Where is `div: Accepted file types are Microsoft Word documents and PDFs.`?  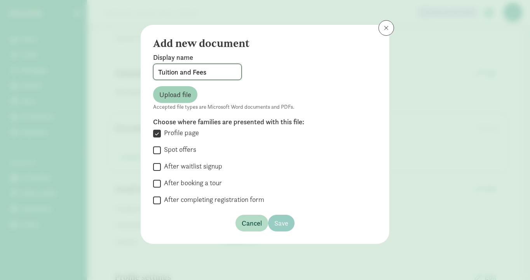
div: Accepted file types are Microsoft Word documents and PDFs. is located at coordinates (265, 107).